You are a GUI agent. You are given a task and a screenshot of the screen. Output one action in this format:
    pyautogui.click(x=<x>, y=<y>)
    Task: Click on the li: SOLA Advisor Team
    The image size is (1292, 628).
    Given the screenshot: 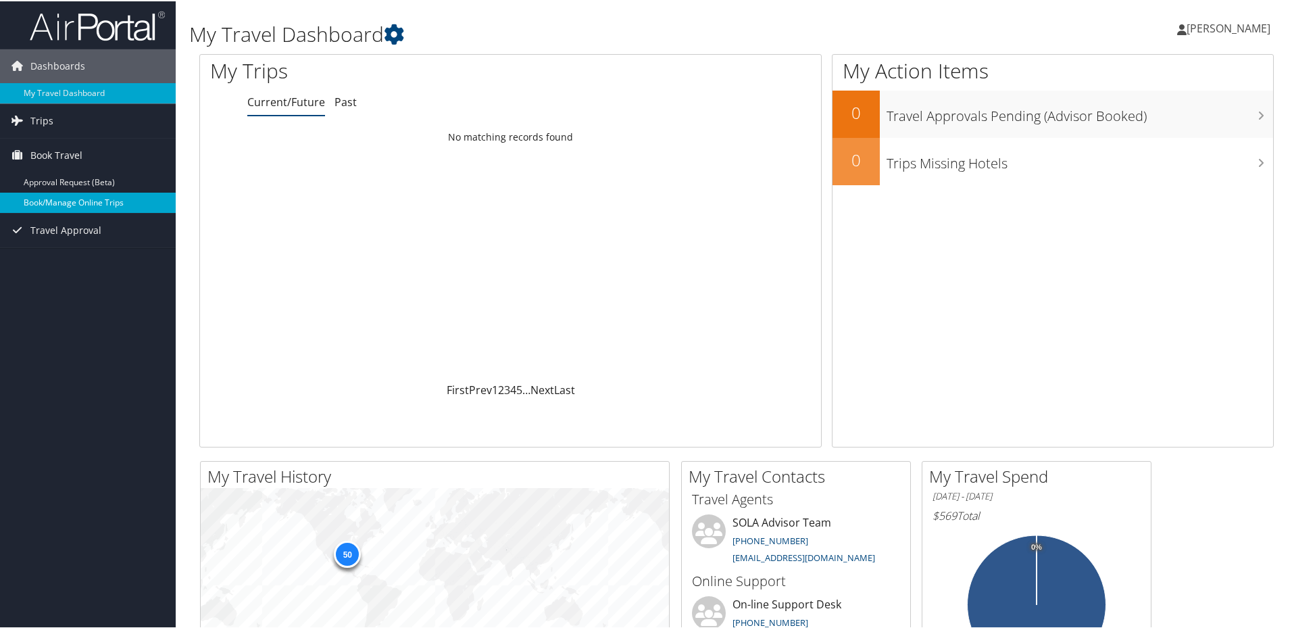 What is the action you would take?
    pyautogui.click(x=796, y=541)
    